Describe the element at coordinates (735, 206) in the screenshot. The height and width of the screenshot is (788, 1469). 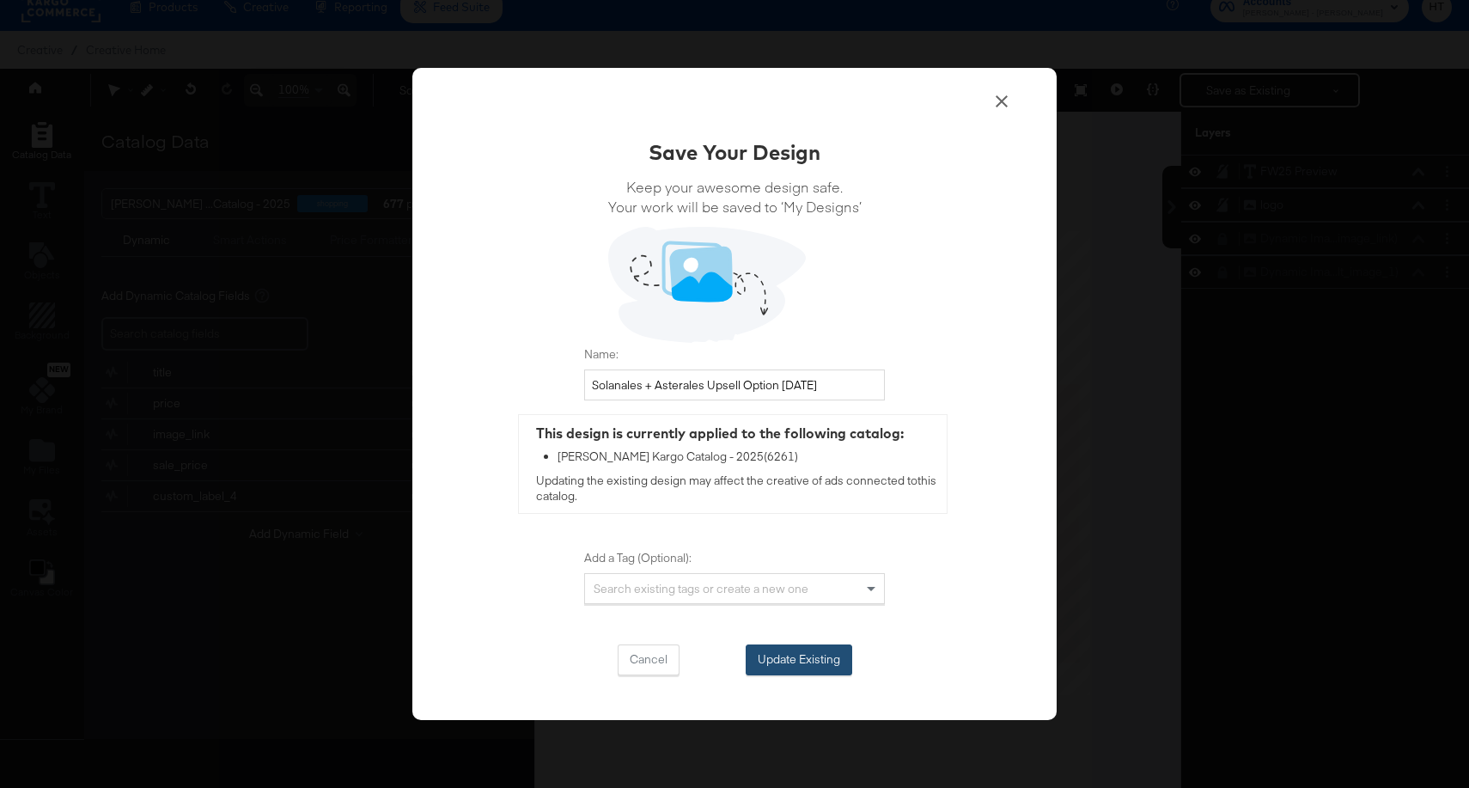
I see `span: Your work will be saved to ‘My Designs’` at that location.